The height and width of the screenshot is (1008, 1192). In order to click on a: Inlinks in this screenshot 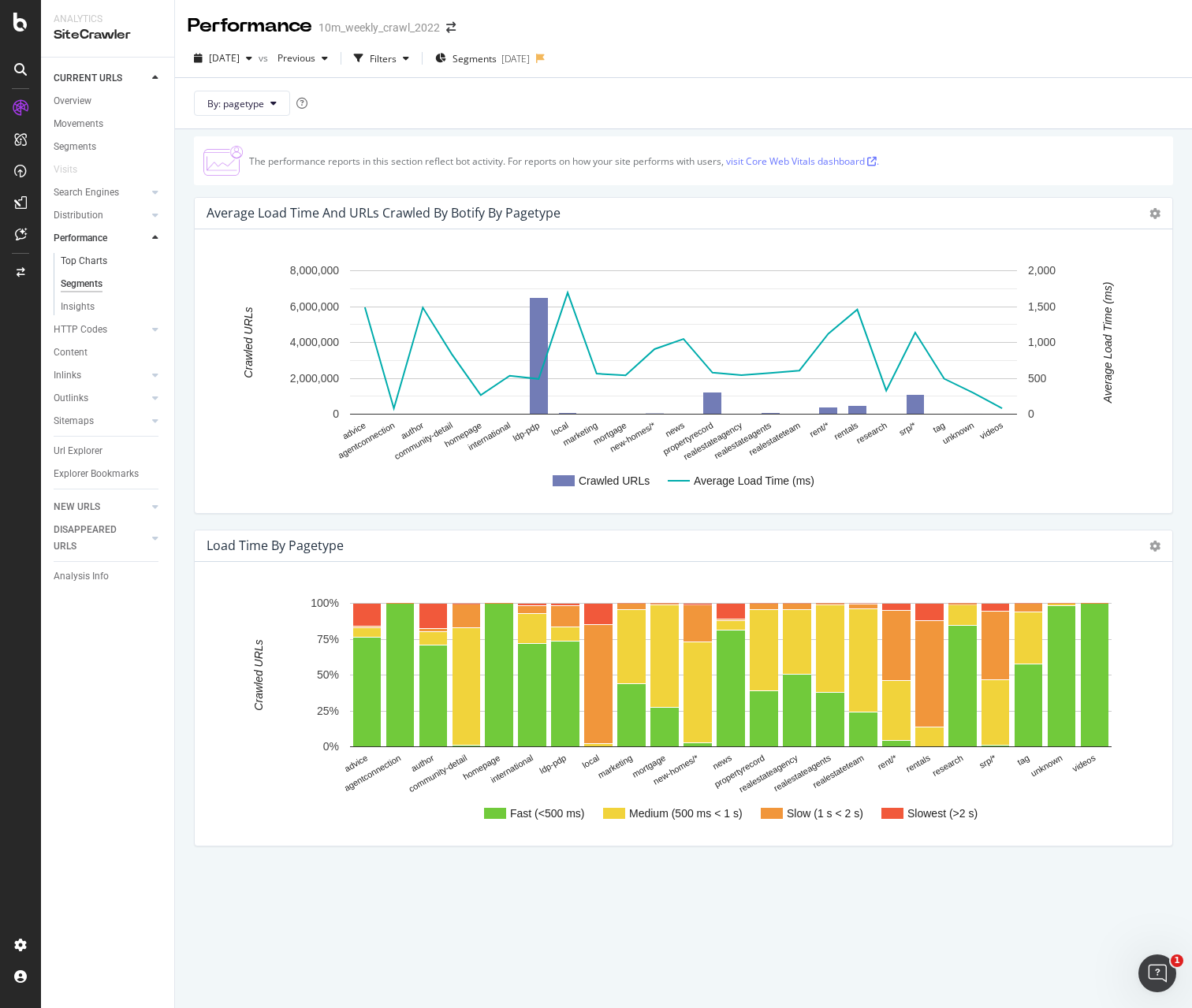, I will do `click(100, 375)`.